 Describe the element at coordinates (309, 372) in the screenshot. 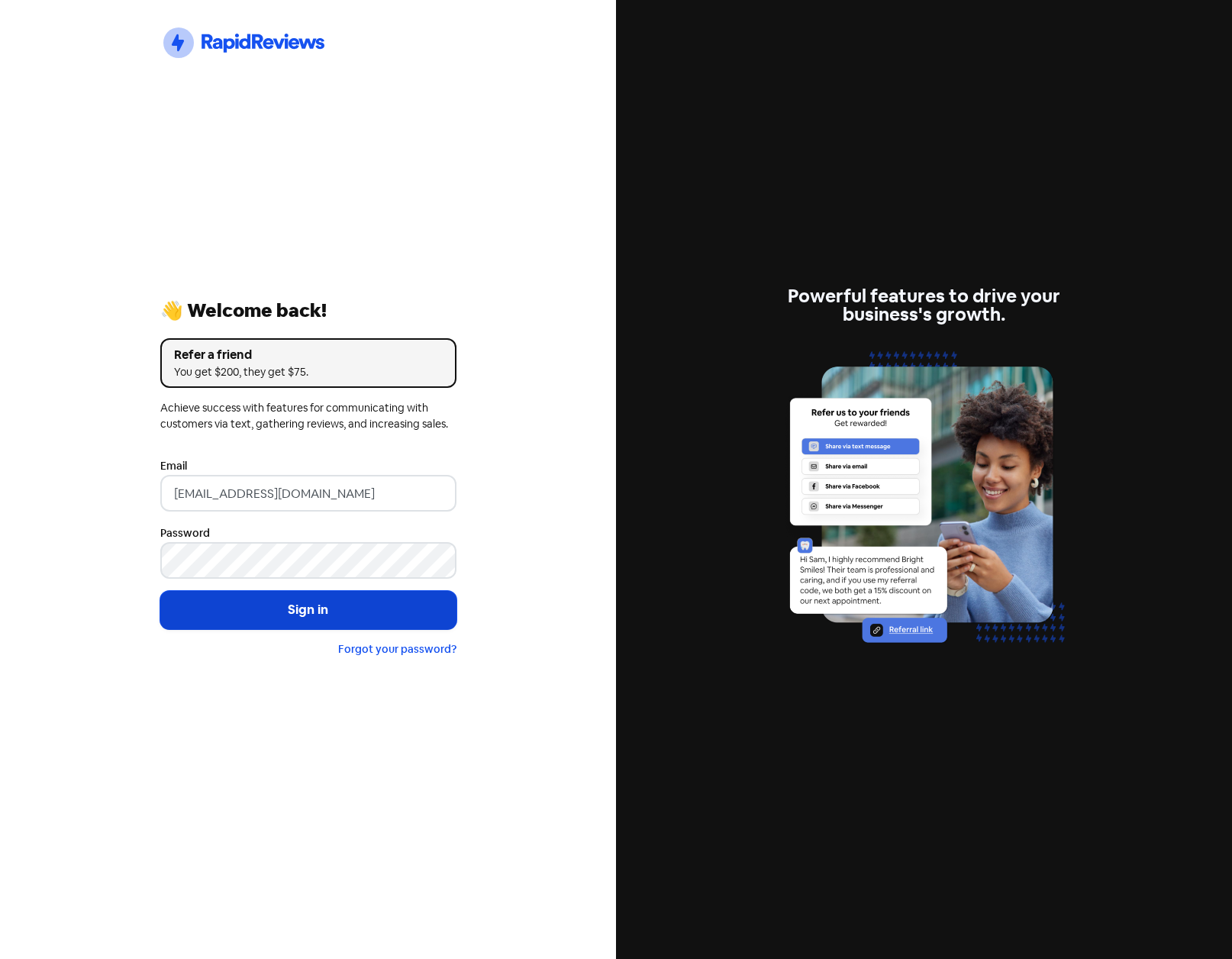

I see `div: You get $200, they get $75.` at that location.